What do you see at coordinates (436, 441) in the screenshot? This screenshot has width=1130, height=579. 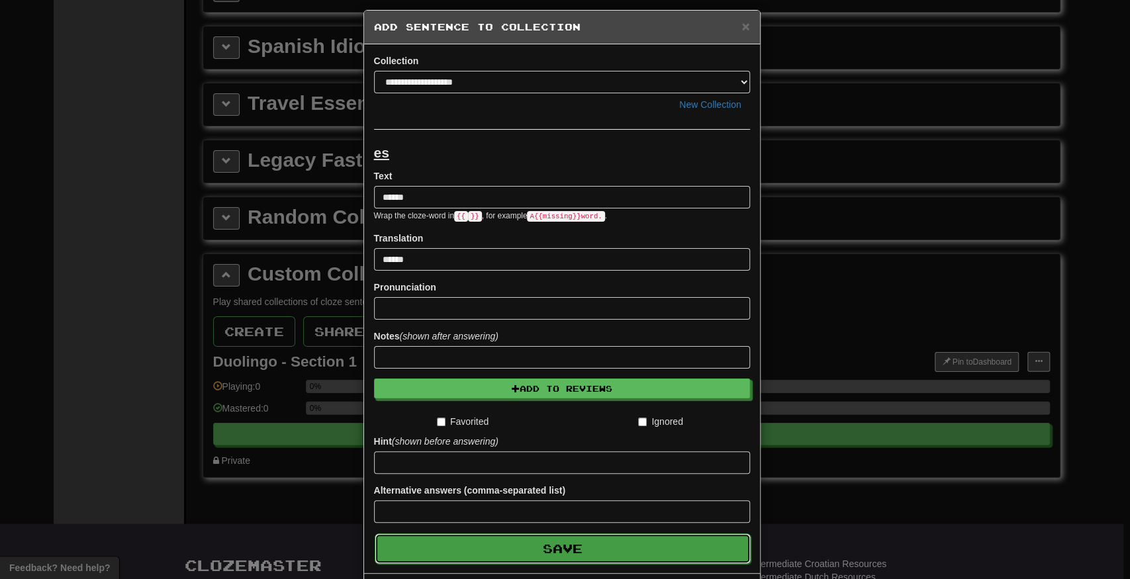 I see `label: Hint` at bounding box center [436, 441].